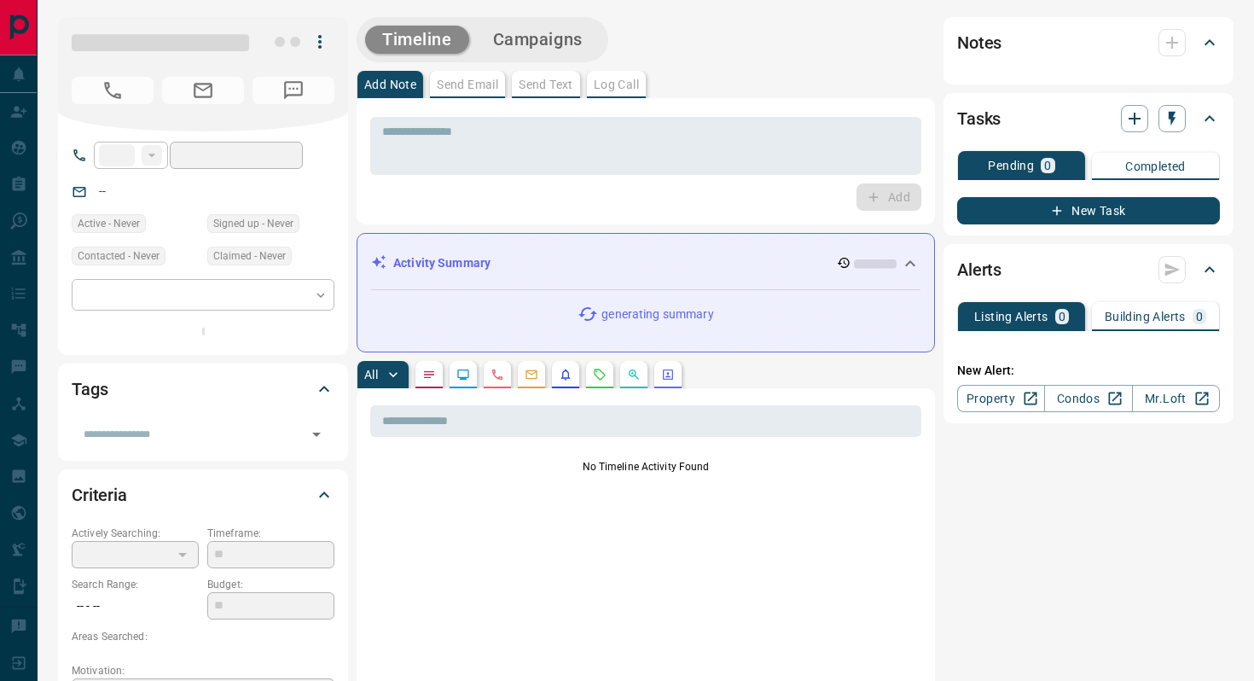 Image resolution: width=1254 pixels, height=681 pixels. I want to click on button: New Task, so click(1089, 211).